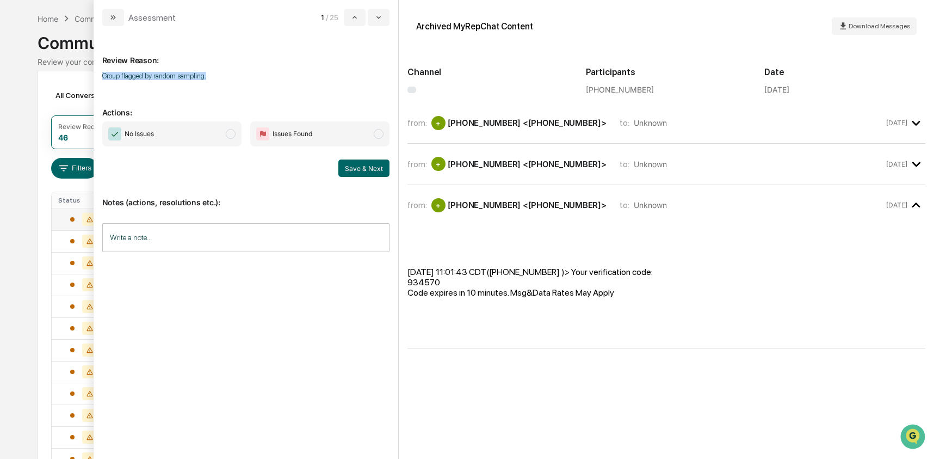 The width and height of the screenshot is (934, 459). I want to click on button: Open customer support, so click(14, 14).